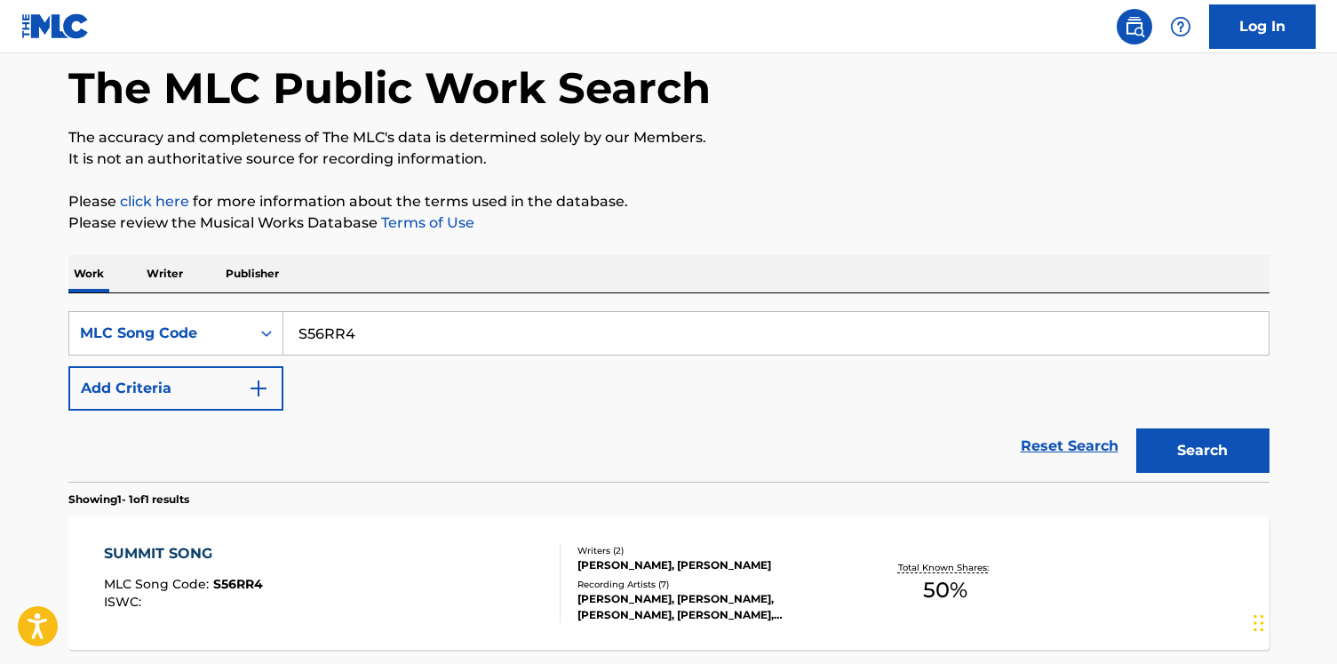  Describe the element at coordinates (1293, 621) in the screenshot. I see `div: Widget chat` at that location.